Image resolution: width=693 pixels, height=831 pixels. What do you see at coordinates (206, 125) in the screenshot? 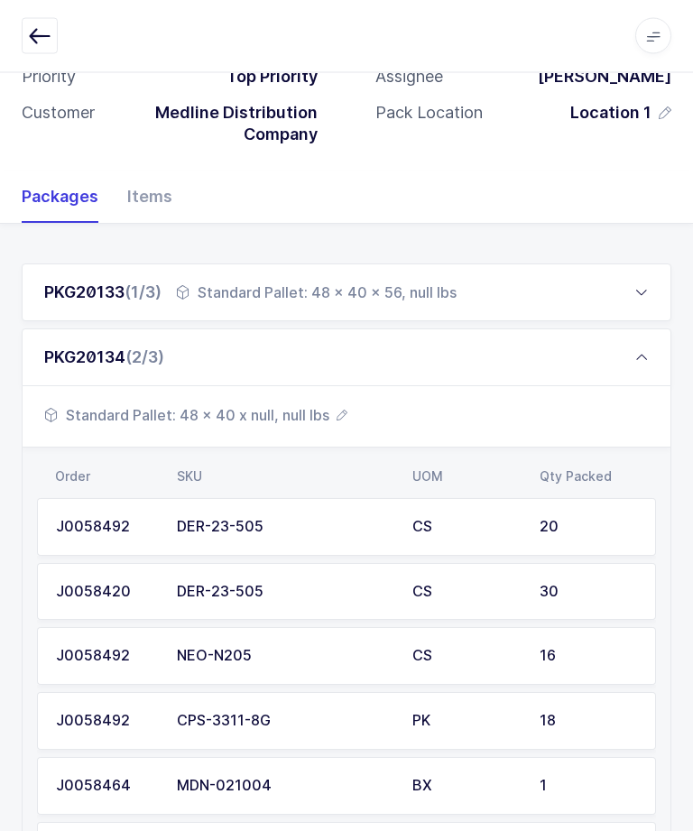
I see `div: Medline Distribution Company` at bounding box center [206, 125].